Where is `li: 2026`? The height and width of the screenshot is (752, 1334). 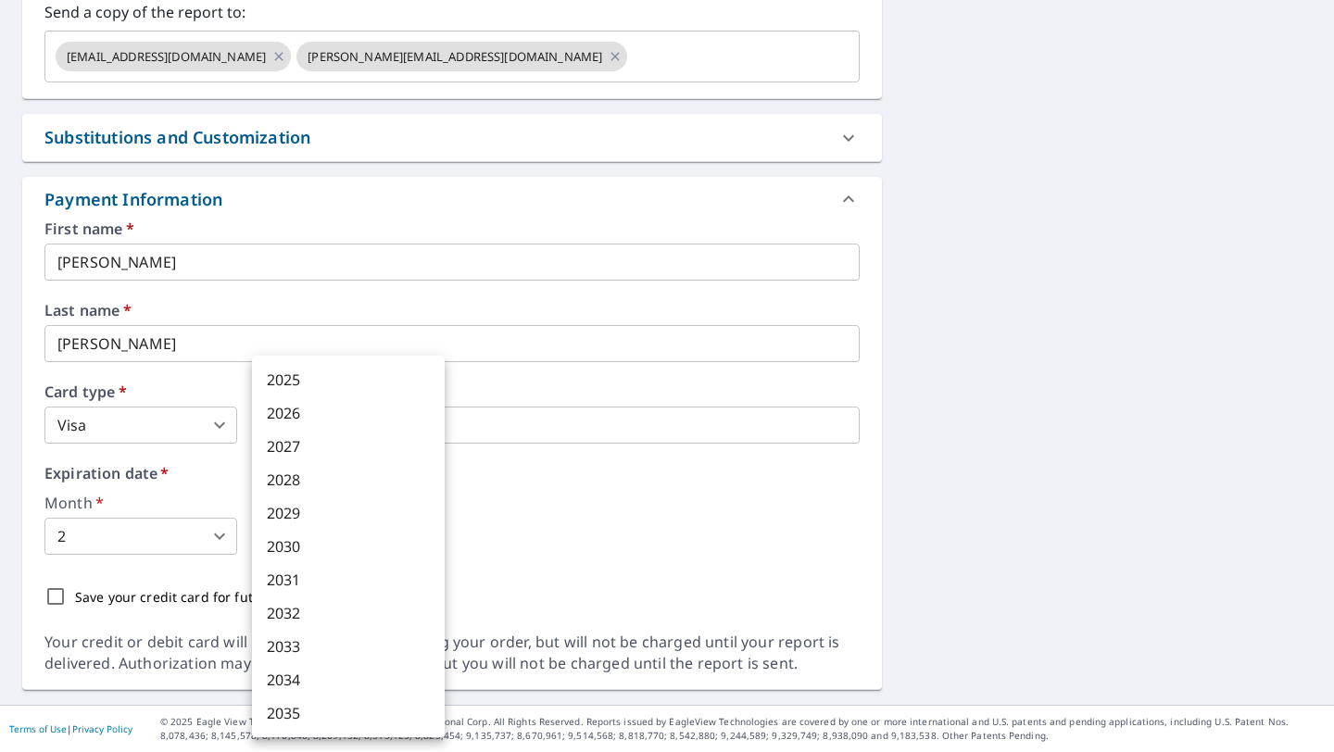 li: 2026 is located at coordinates (348, 413).